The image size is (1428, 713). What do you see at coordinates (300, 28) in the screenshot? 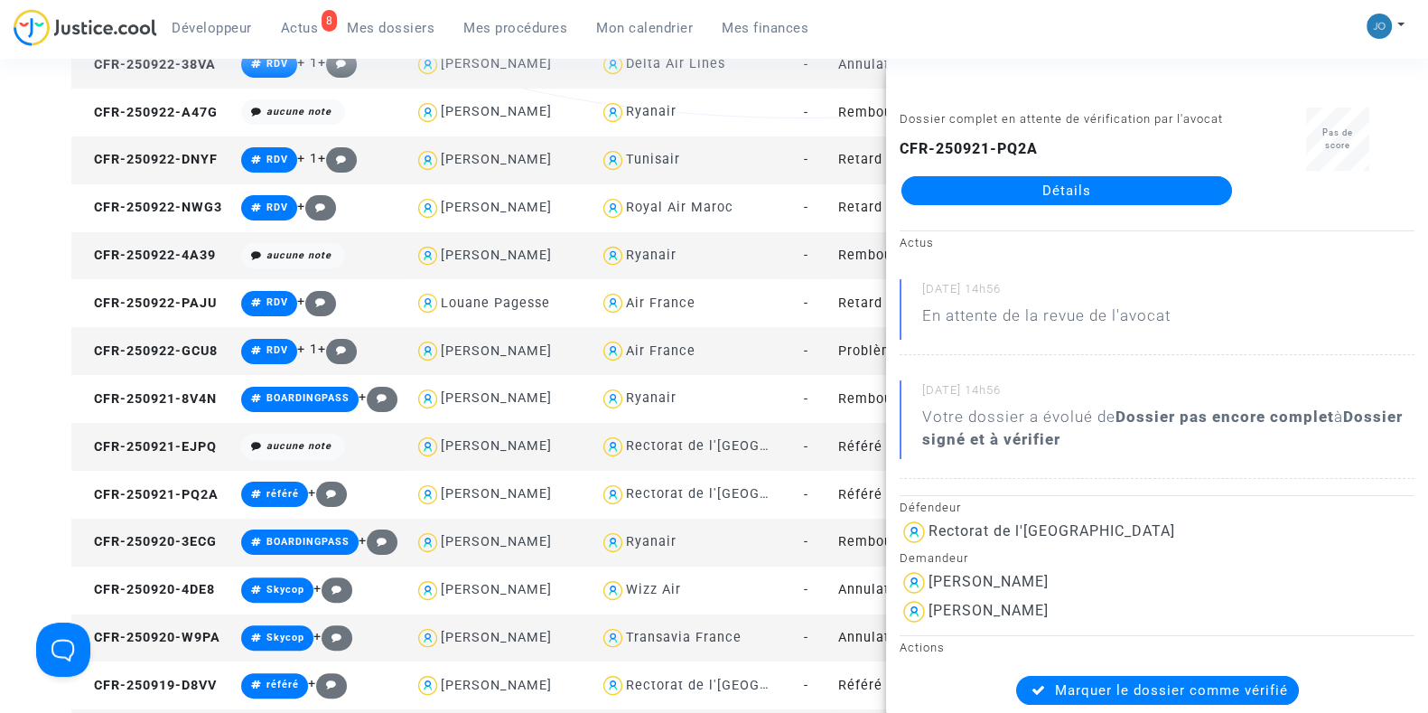
I see `a: 8Actus` at bounding box center [300, 28].